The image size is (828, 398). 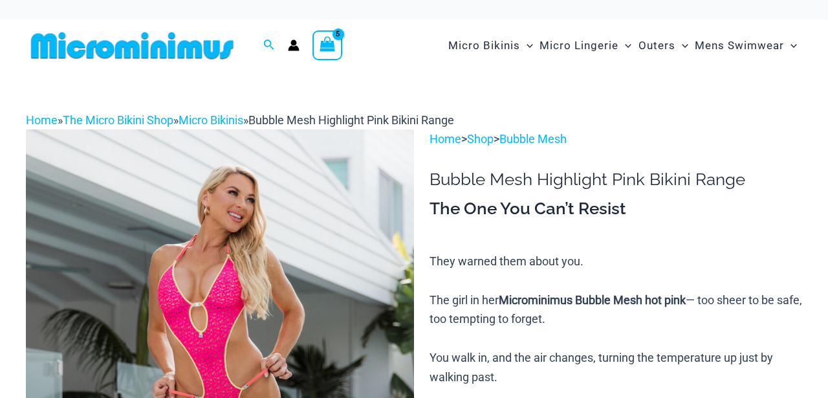 I want to click on span: Micro Bikinis, so click(x=484, y=45).